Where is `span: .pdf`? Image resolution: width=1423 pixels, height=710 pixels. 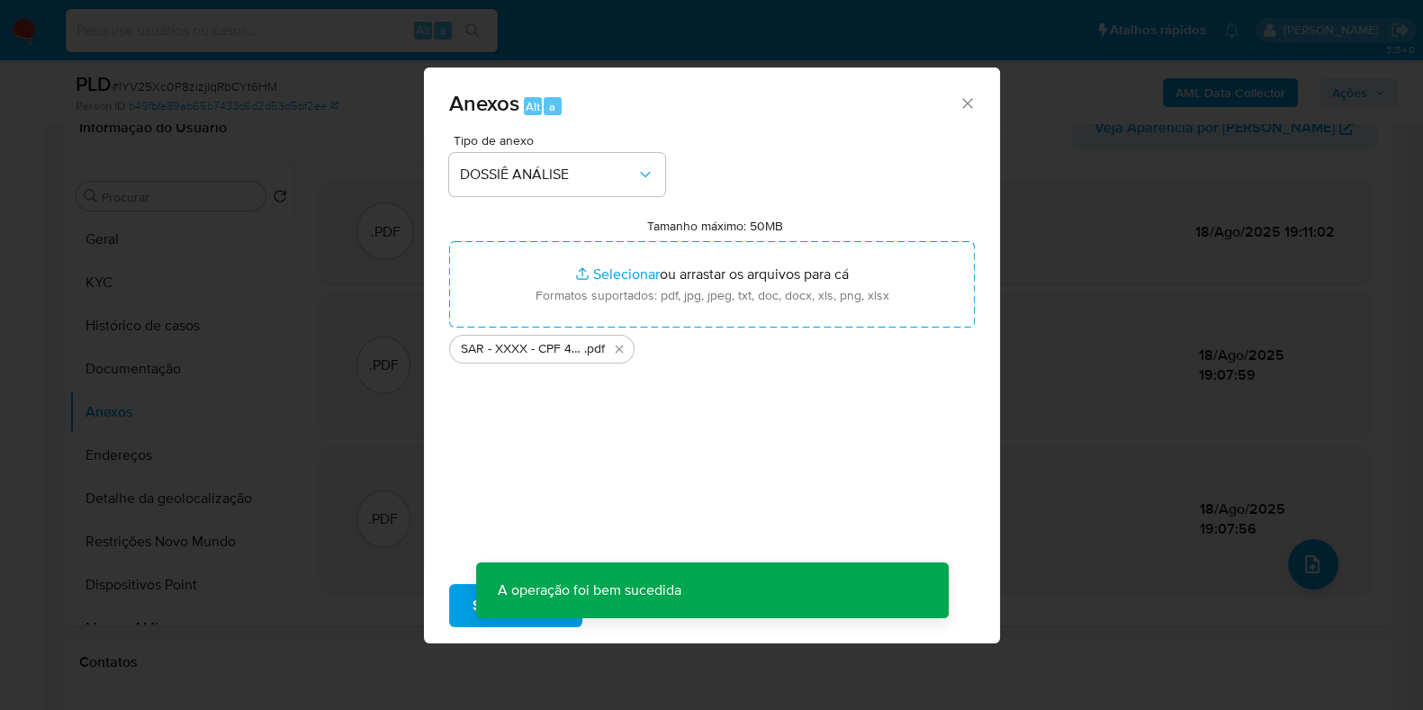
span: .pdf is located at coordinates (594, 349).